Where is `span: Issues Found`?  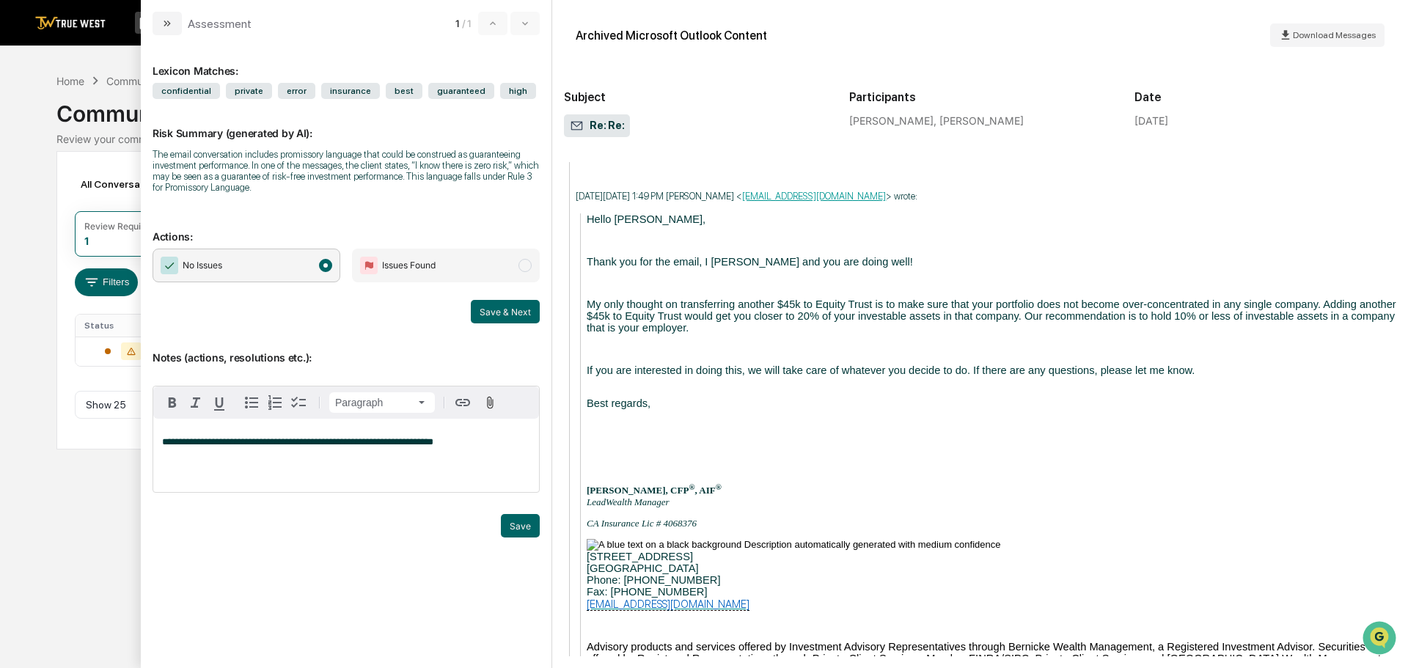
span: Issues Found is located at coordinates (408, 265).